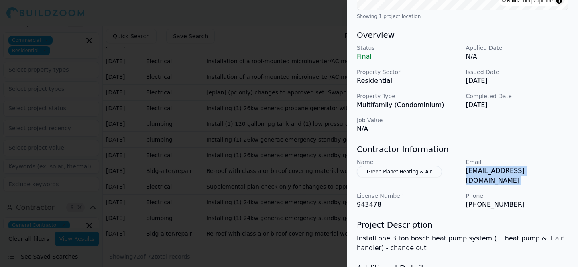 This screenshot has height=267, width=578. I want to click on p: Issued Date, so click(518, 72).